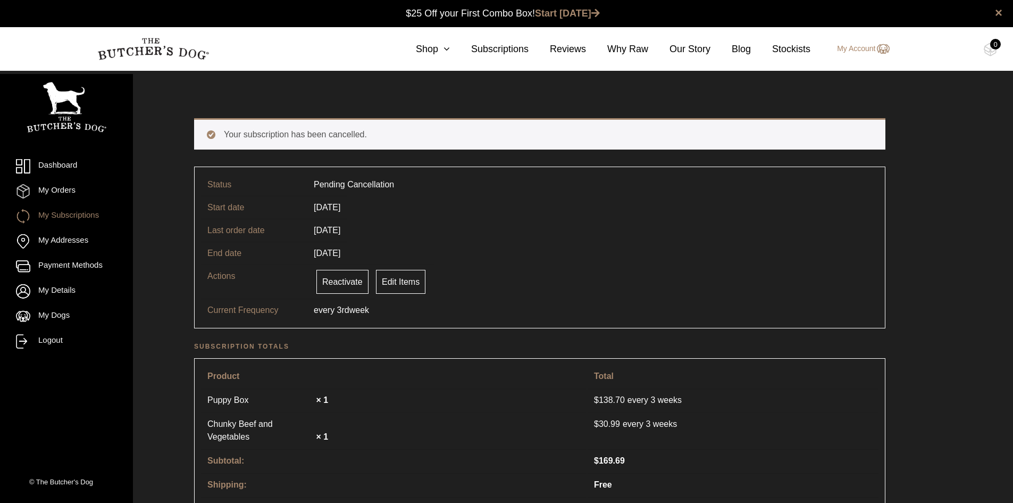  Describe the element at coordinates (733, 484) in the screenshot. I see `td: Free` at that location.